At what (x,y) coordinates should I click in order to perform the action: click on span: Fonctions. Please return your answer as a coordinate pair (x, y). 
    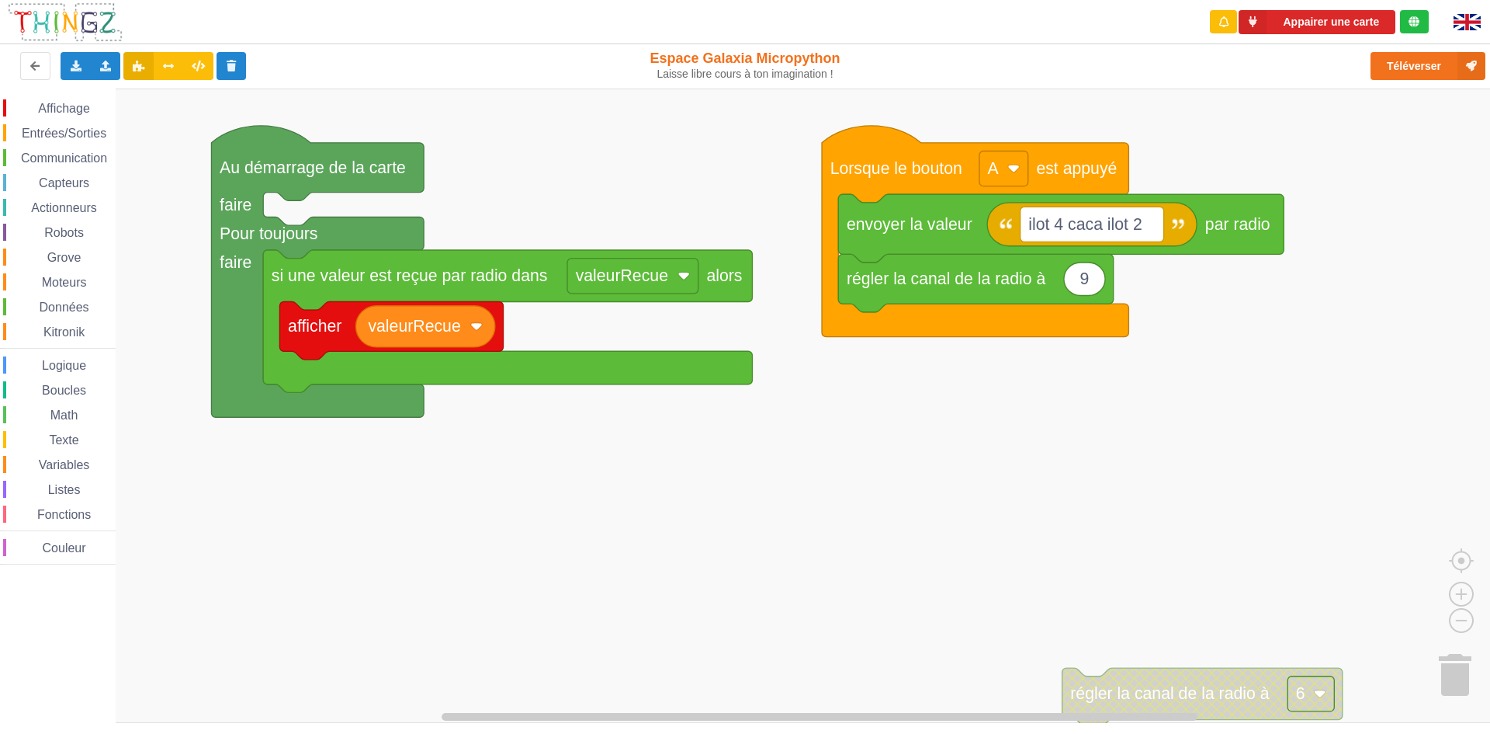
    Looking at the image, I should click on (64, 514).